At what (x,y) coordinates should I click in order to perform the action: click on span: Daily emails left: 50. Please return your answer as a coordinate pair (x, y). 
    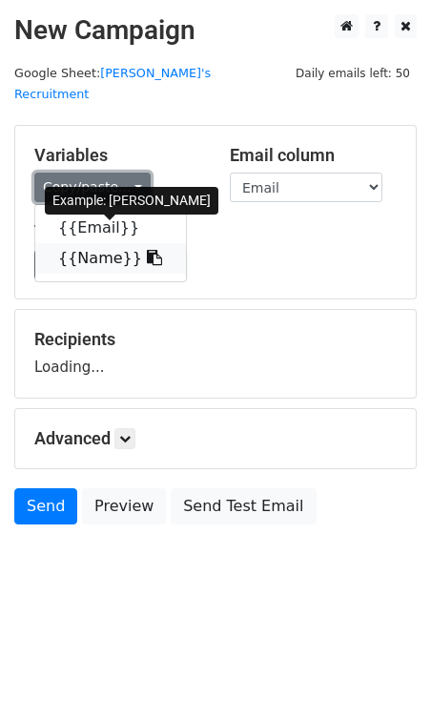
    Looking at the image, I should click on (353, 73).